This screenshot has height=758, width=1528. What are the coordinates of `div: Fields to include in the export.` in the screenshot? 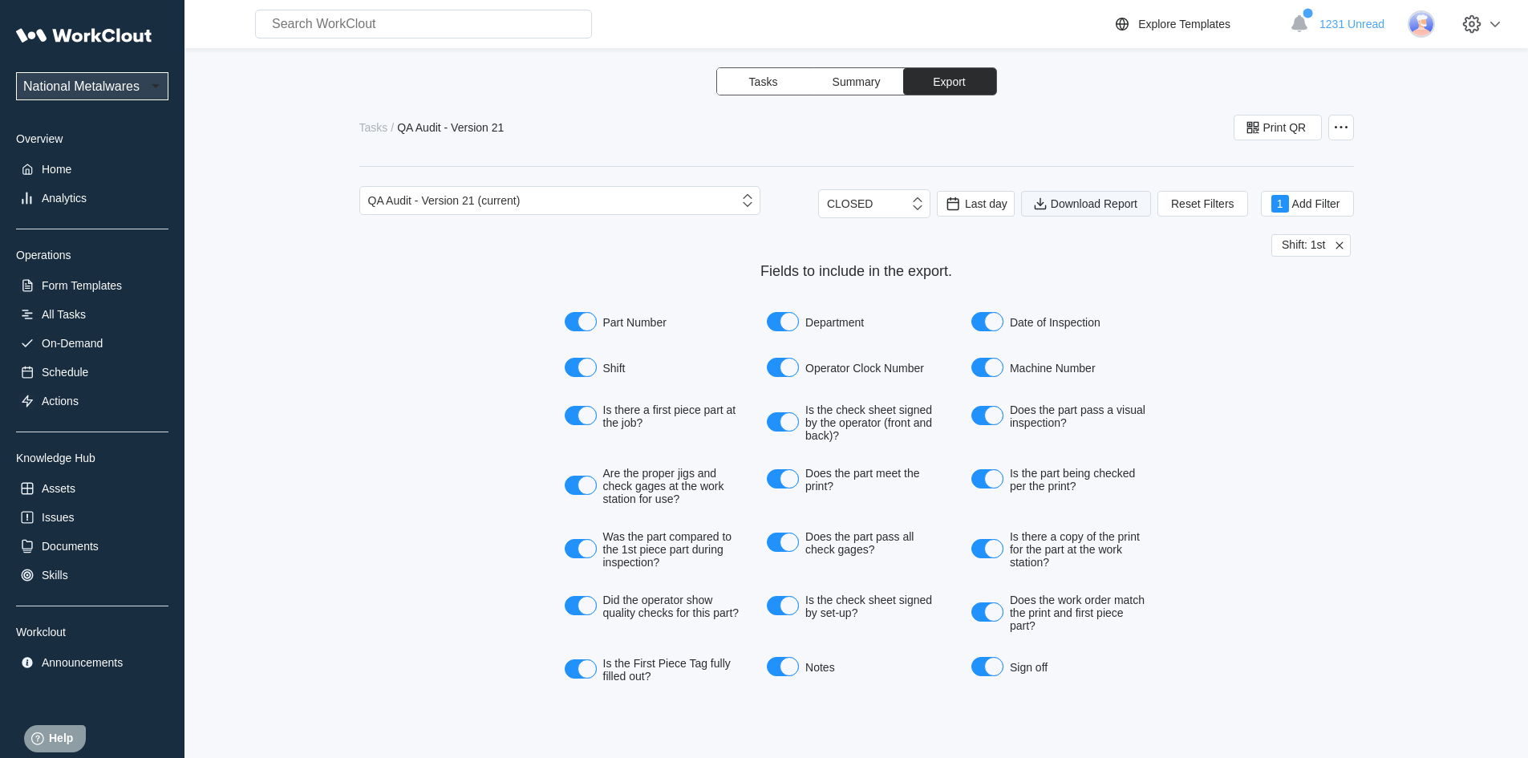 It's located at (856, 271).